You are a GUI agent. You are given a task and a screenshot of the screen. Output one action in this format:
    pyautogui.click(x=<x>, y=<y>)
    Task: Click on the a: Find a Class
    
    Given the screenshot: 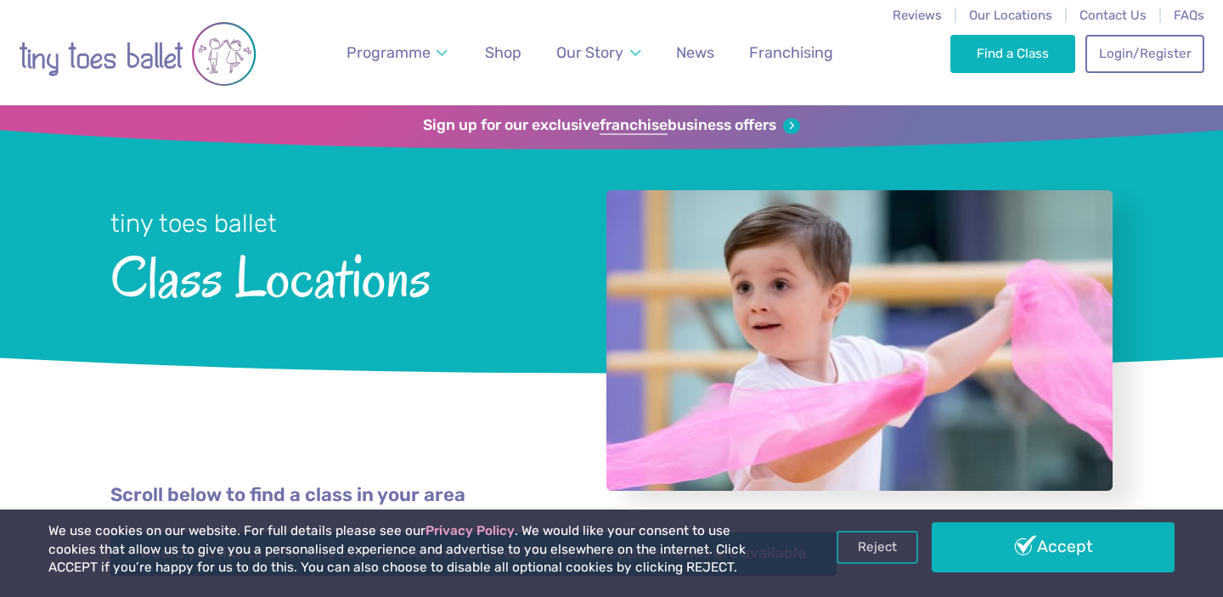 What is the action you would take?
    pyautogui.click(x=1012, y=53)
    